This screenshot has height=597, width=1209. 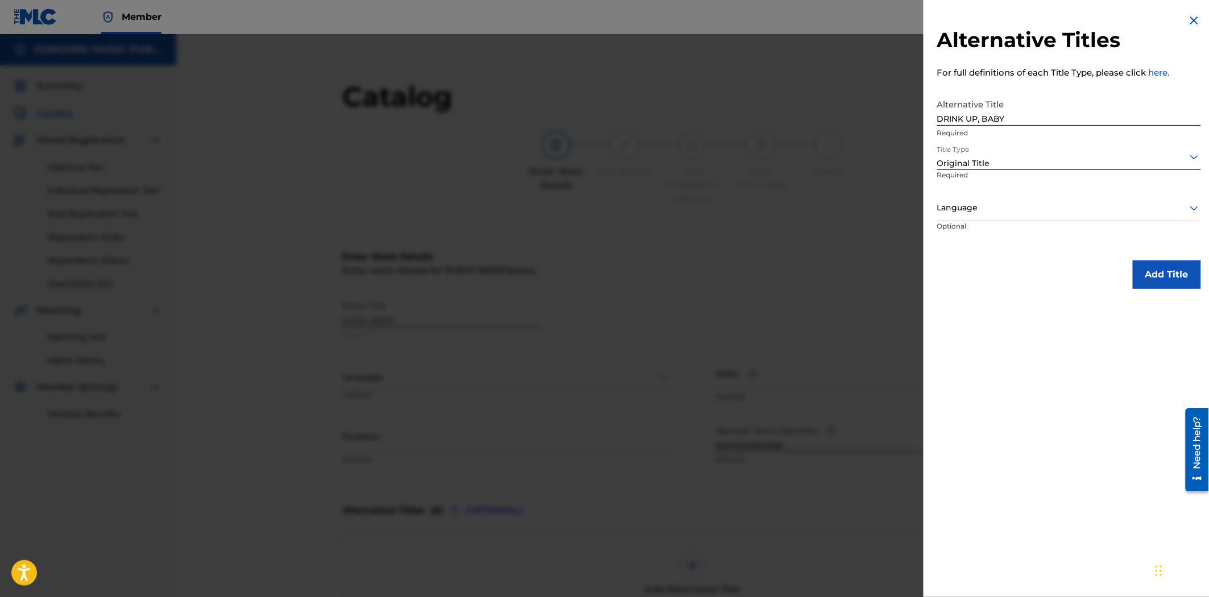 I want to click on div: Open Resource Center, so click(x=20, y=45).